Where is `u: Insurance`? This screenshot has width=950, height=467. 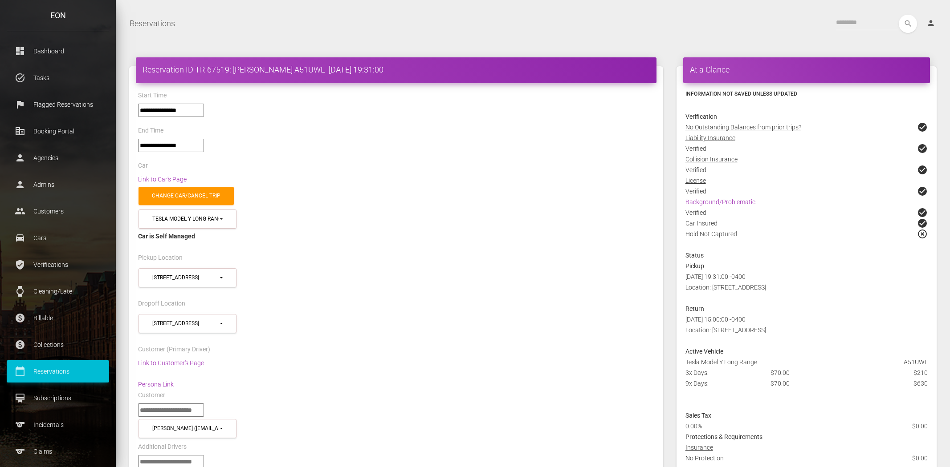 u: Insurance is located at coordinates (699, 448).